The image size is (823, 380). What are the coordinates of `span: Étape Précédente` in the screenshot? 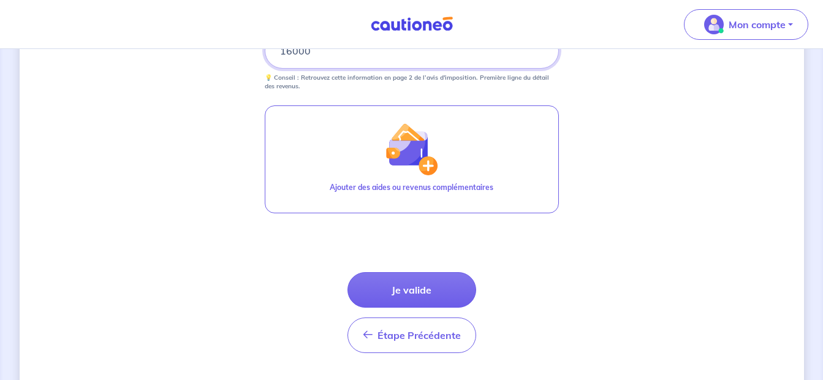 It's located at (419, 335).